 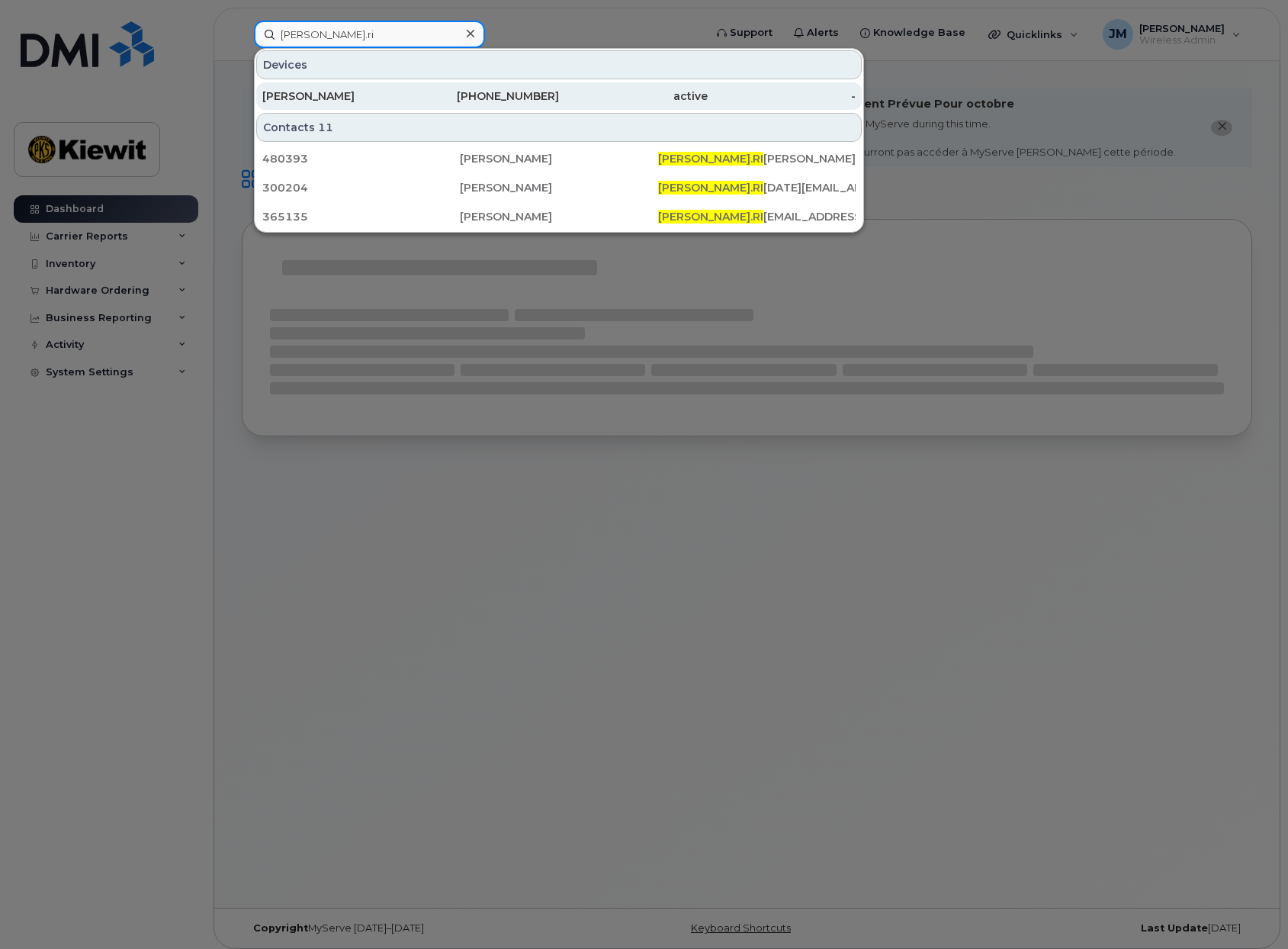 I want to click on div: Devices, so click(x=559, y=65).